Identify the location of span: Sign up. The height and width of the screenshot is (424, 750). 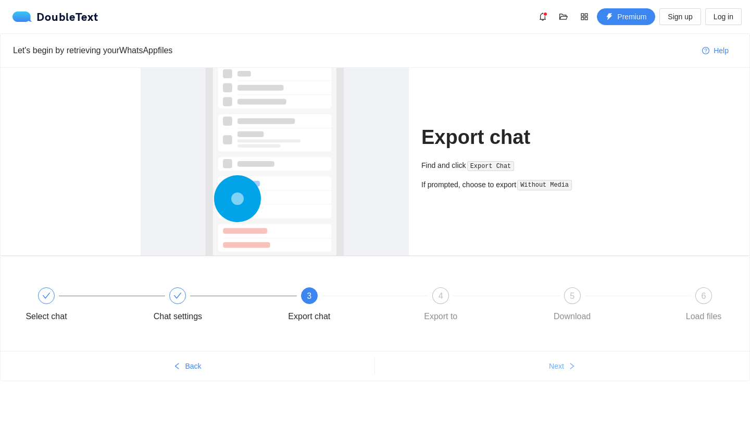
(680, 17).